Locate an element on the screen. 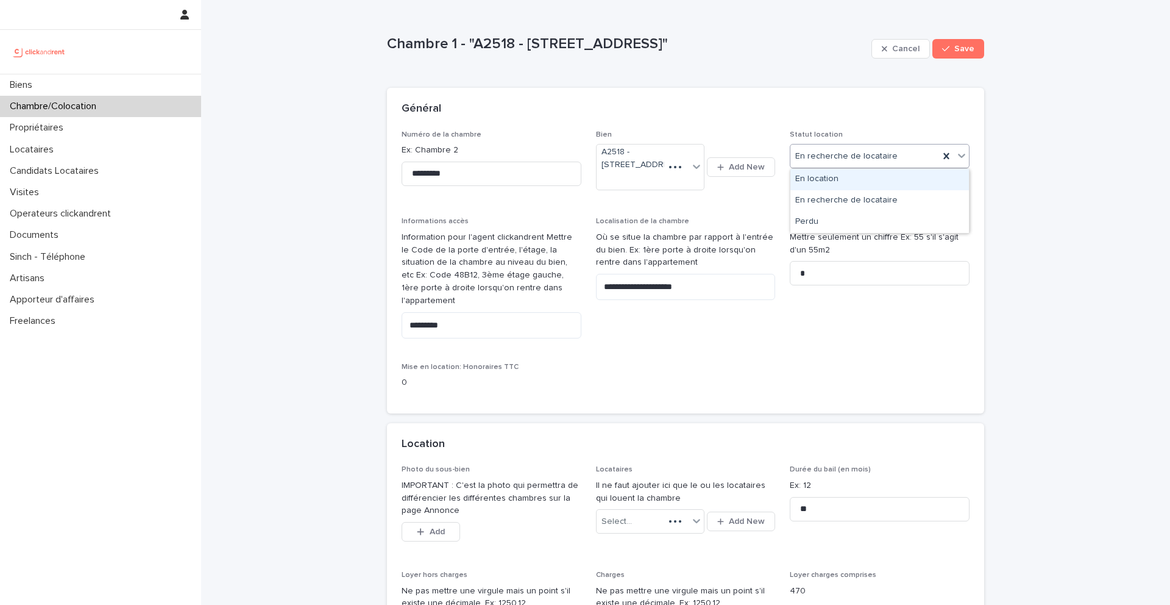  div: Select... is located at coordinates (617, 521).